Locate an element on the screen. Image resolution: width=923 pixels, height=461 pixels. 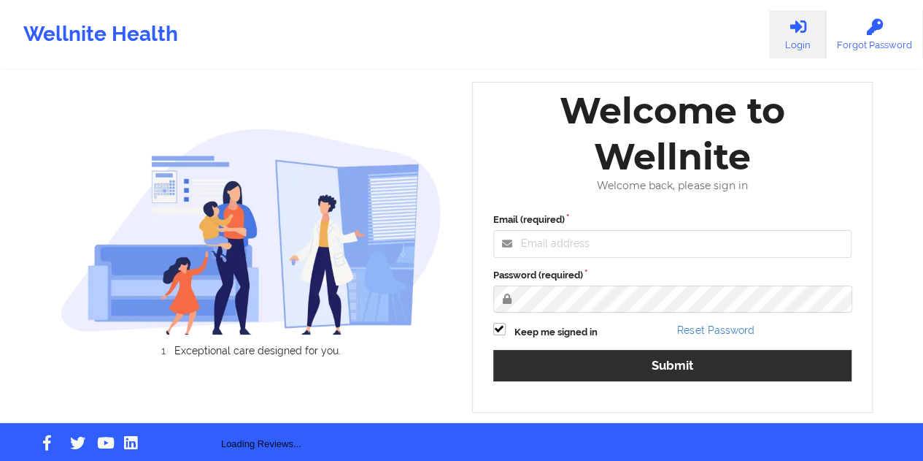
input: Email address is located at coordinates (673, 244).